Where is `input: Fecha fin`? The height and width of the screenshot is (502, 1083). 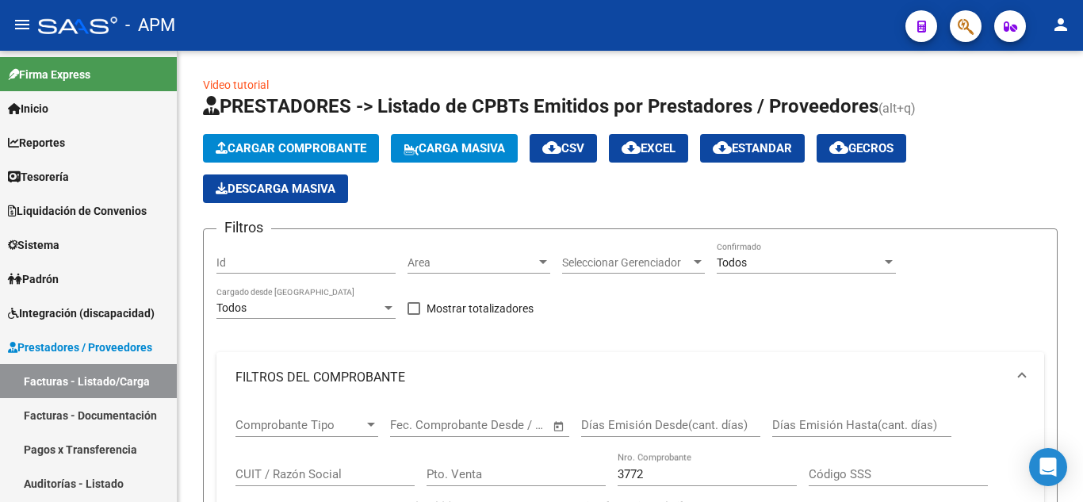
input: Fecha fin is located at coordinates (506, 425).